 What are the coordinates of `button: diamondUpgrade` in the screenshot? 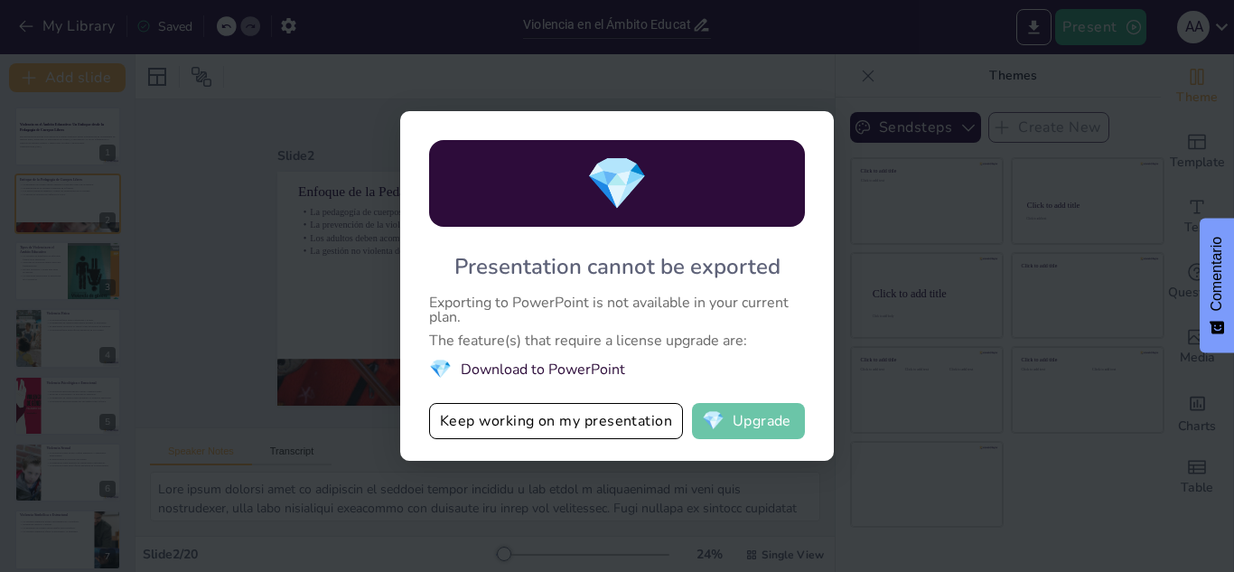 It's located at (748, 421).